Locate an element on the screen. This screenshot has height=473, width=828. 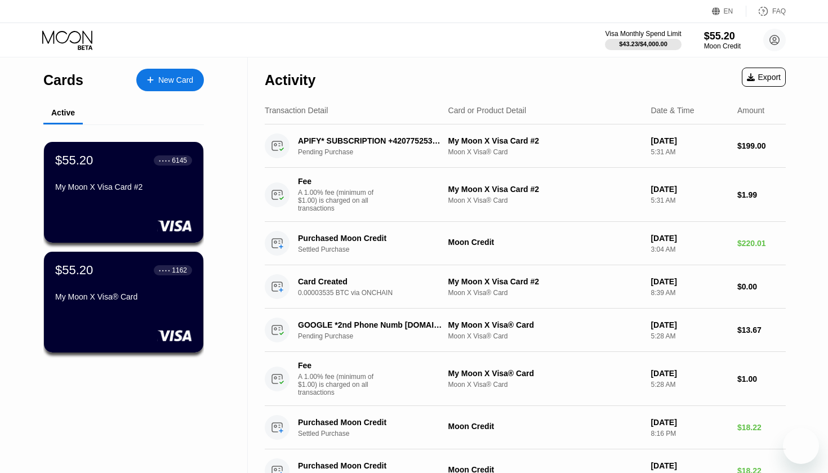
div: 6145 is located at coordinates (179, 160).